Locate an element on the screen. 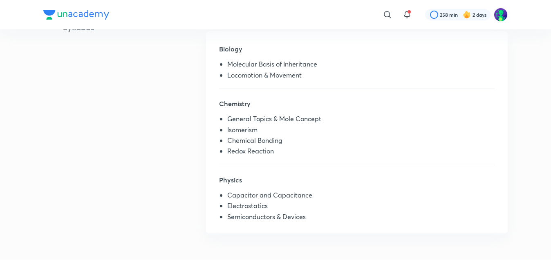 The height and width of the screenshot is (262, 551). li: Molecular Basis of Inheritance is located at coordinates (361, 66).